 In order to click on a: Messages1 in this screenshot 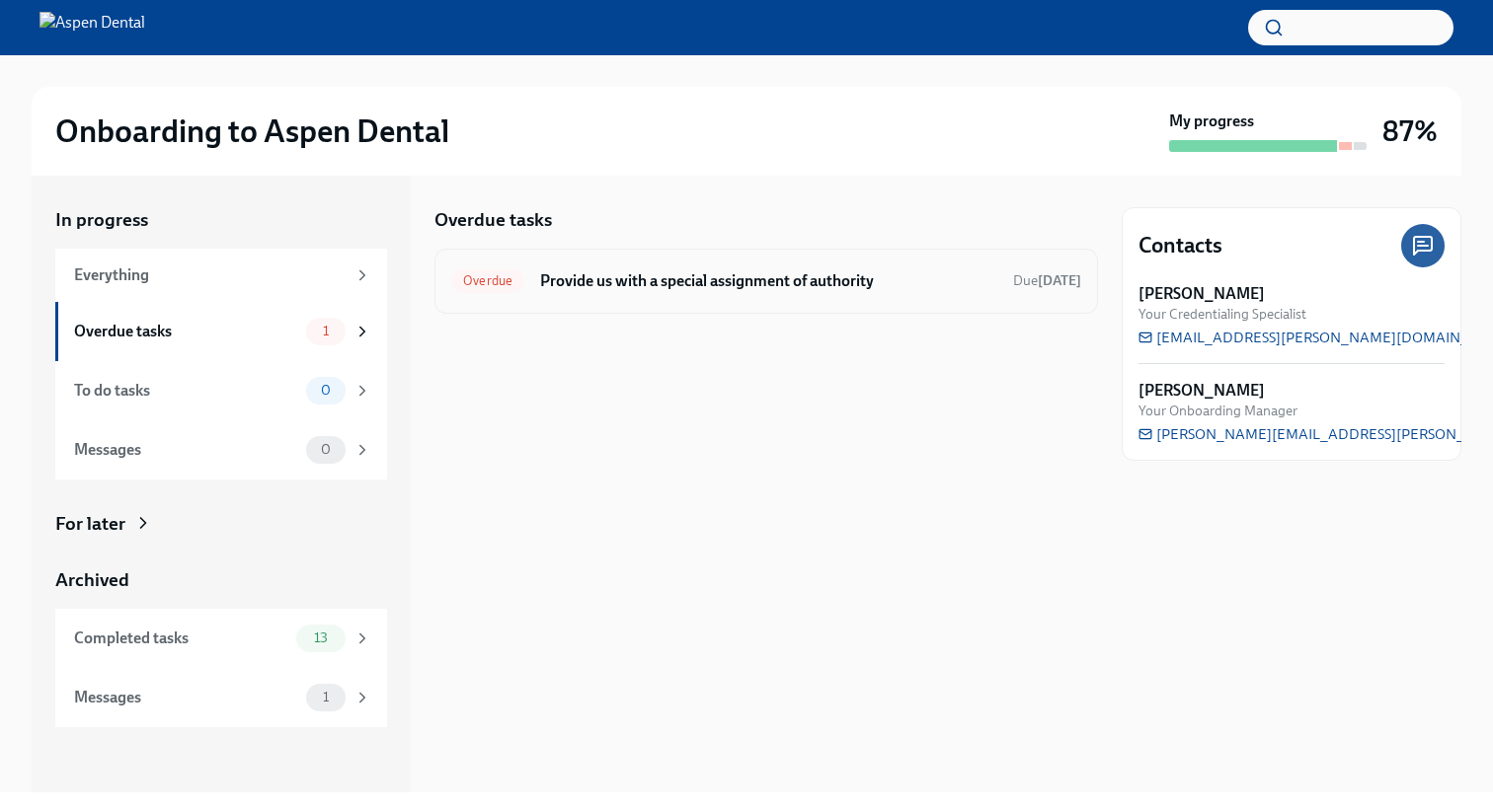, I will do `click(221, 697)`.